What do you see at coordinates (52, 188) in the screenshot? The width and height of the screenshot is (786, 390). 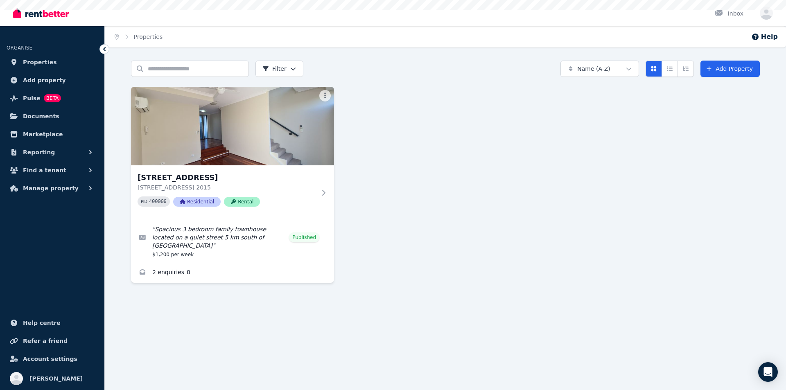 I see `button: Manage property` at bounding box center [52, 188].